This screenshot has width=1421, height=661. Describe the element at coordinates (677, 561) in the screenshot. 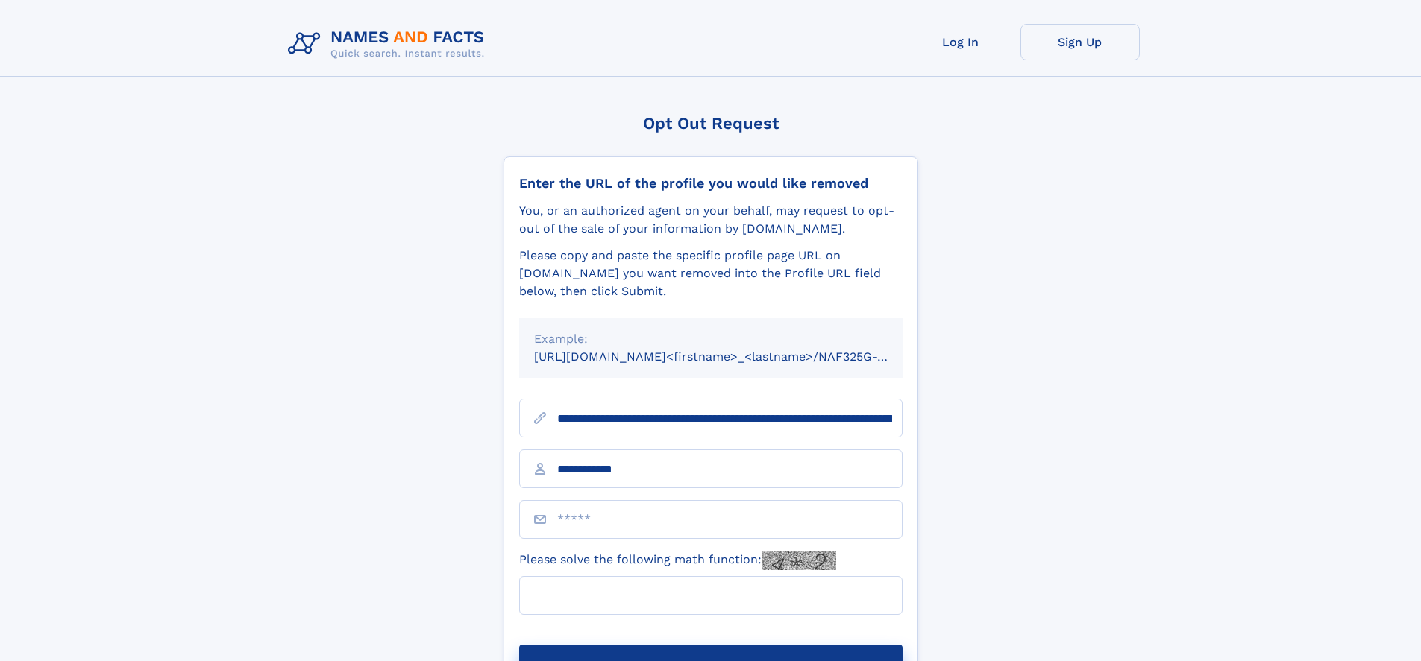

I see `label: Please solve the following math function:` at that location.